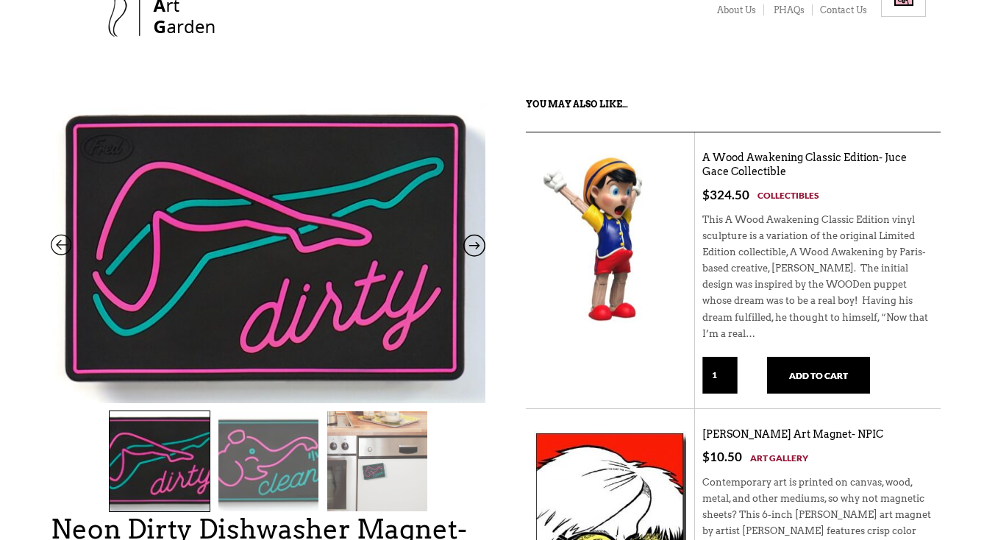 The height and width of the screenshot is (540, 984). I want to click on div: This A Wood Awakening Classic Edition vinyl sculpture is a variation of the original Limited Edit..., so click(818, 279).